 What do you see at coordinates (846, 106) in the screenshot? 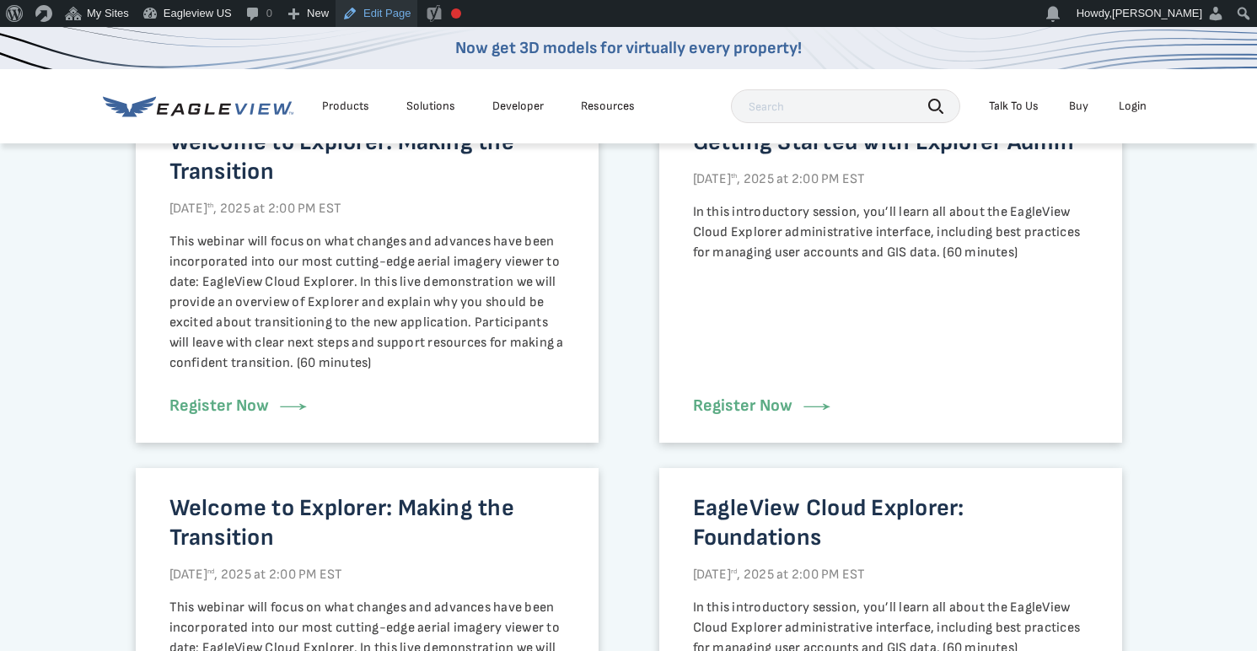
I see `input: Search` at bounding box center [846, 106].